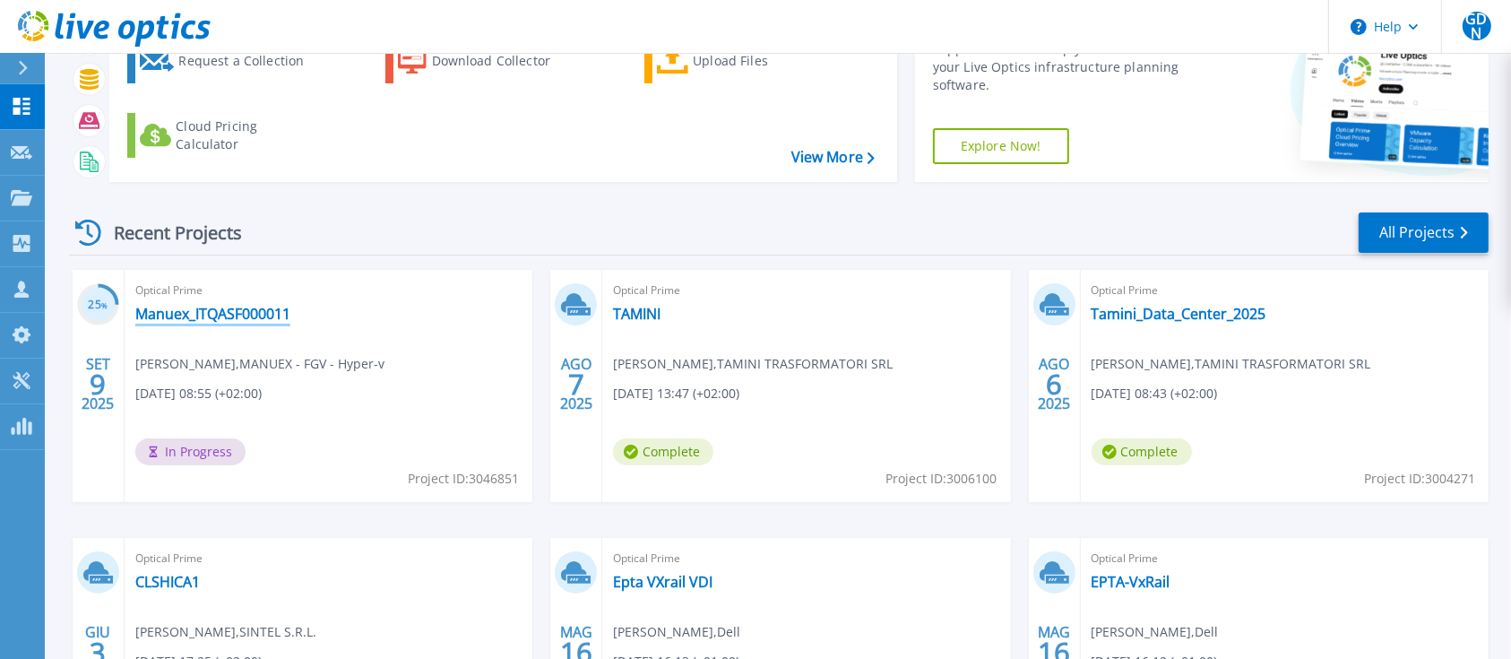 The image size is (1511, 659). What do you see at coordinates (1001, 146) in the screenshot?
I see `a: Explore Now!` at bounding box center [1001, 146].